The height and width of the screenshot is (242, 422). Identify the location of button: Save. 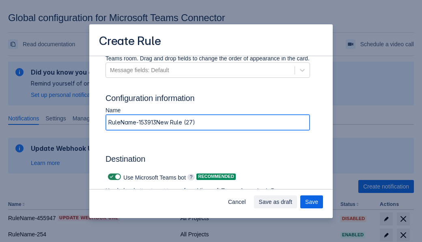
(312, 202).